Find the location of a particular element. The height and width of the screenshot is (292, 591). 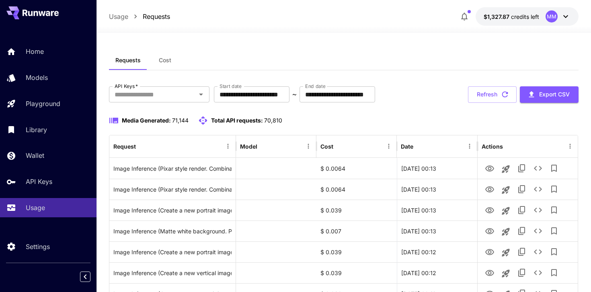

div: Date is located at coordinates (407, 146).